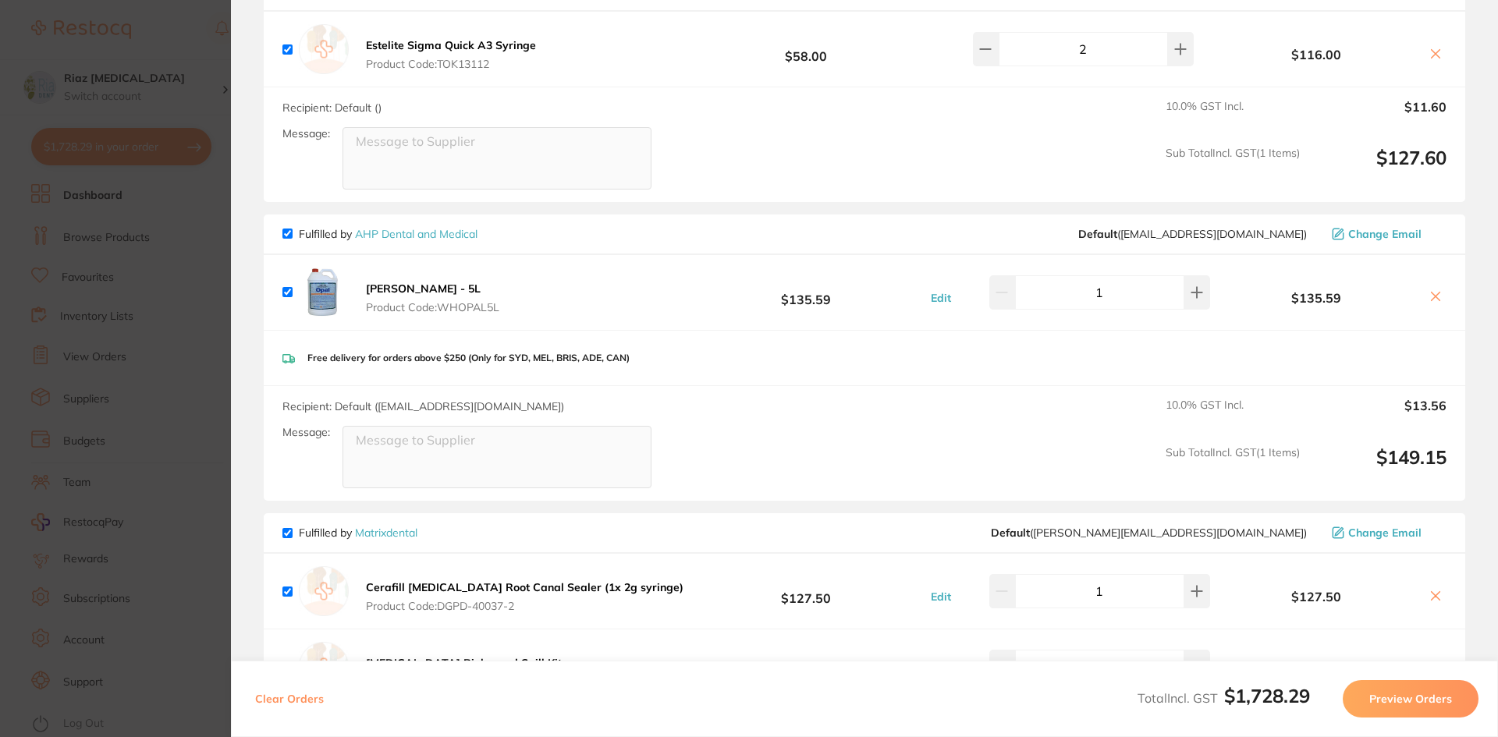  I want to click on output: $11.60, so click(1379, 117).